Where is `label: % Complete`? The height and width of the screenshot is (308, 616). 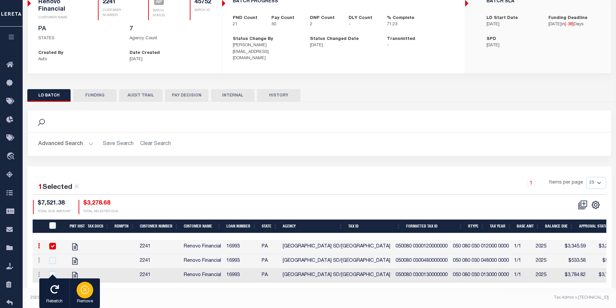
label: % Complete is located at coordinates (400, 18).